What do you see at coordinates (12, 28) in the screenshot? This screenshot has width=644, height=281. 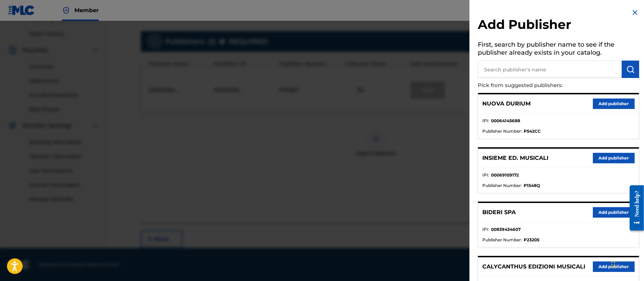 I see `div: Open Resource Center` at bounding box center [12, 28].